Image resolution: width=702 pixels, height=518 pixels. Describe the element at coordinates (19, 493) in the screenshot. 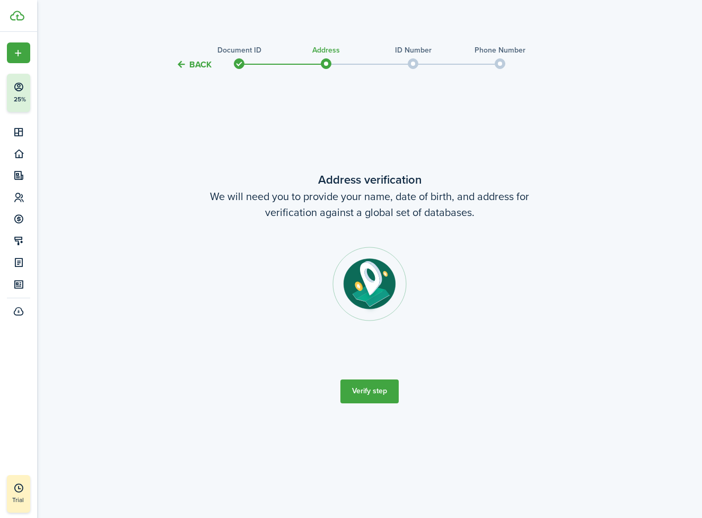

I see `a: Trial` at that location.